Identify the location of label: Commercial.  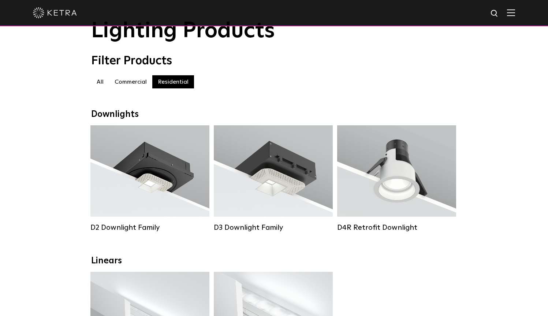
(131, 82).